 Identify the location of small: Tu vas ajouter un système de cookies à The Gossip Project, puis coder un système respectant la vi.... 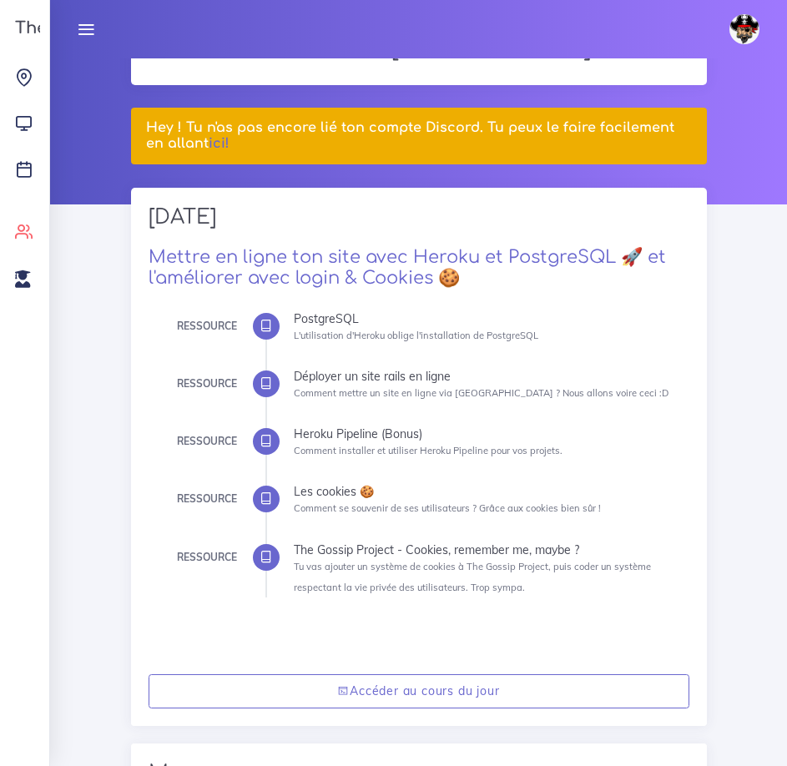
(472, 577).